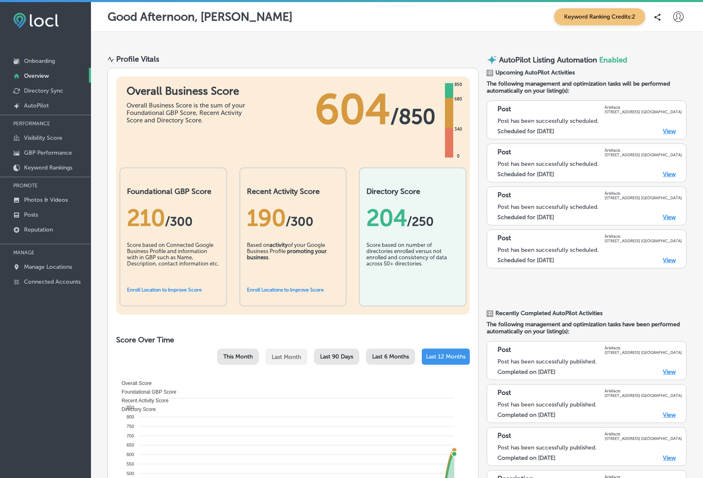 The width and height of the screenshot is (703, 478). Describe the element at coordinates (293, 218) in the screenshot. I see `div: 190` at that location.